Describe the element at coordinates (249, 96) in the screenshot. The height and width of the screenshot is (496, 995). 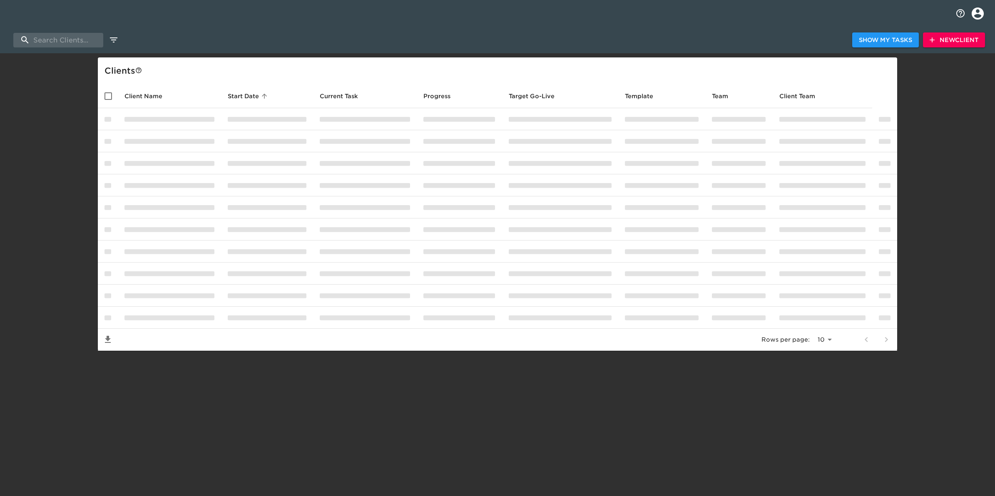
I see `span: Start Date` at that location.